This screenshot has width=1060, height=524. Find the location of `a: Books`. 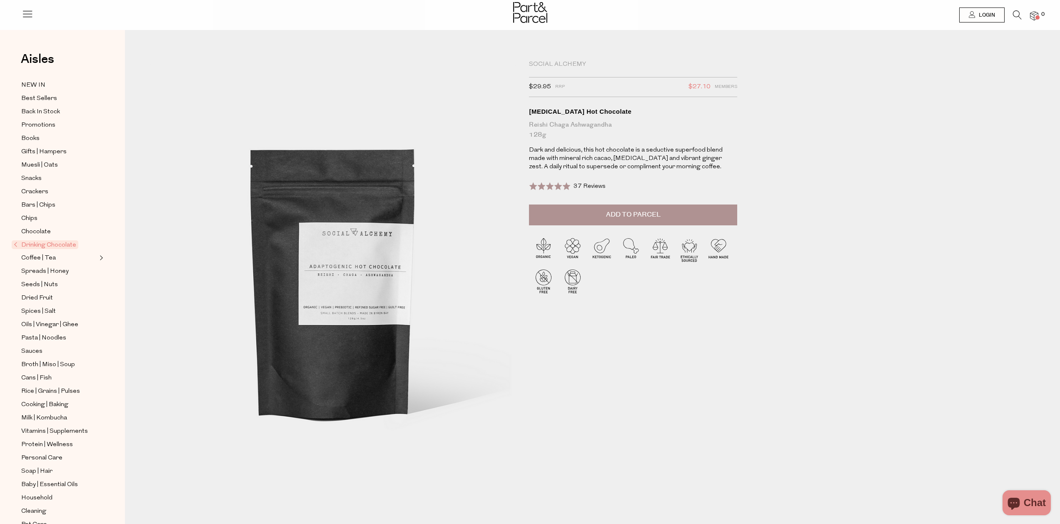

a: Books is located at coordinates (59, 138).